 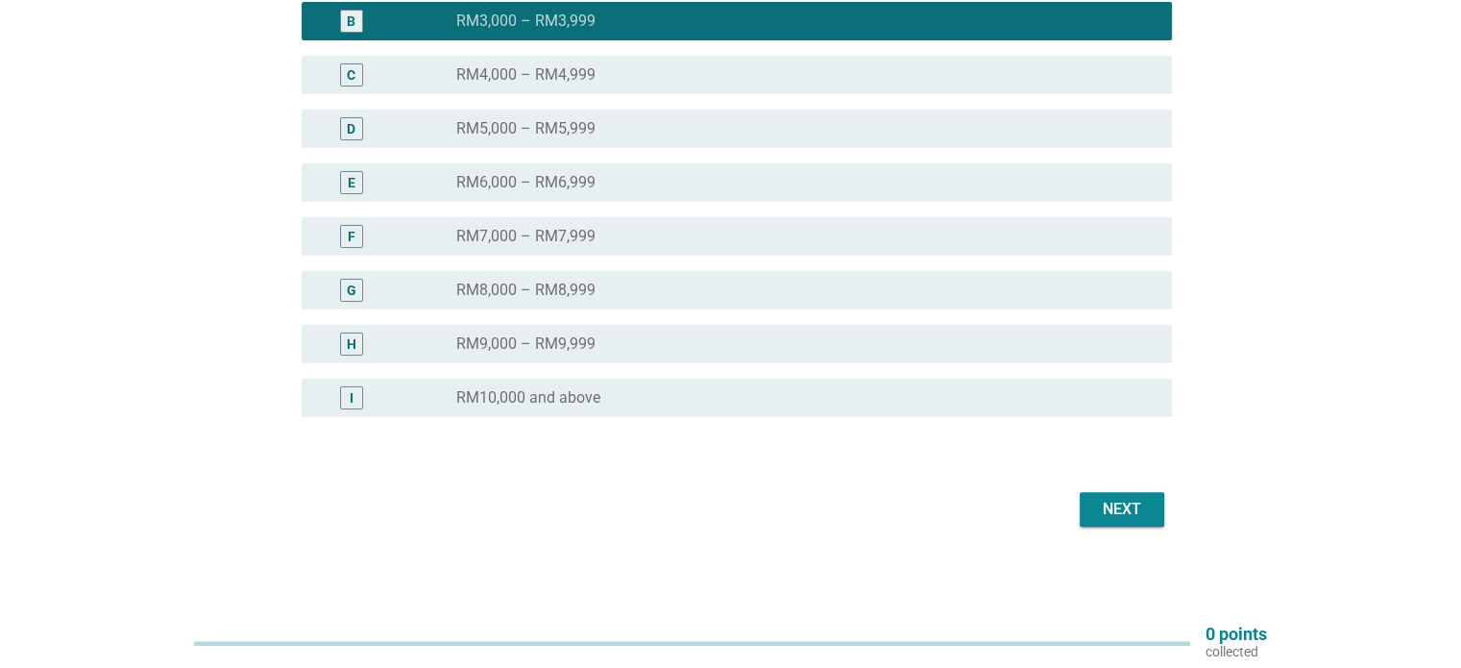 What do you see at coordinates (525, 236) in the screenshot?
I see `label: RM7,000 – RM7,999` at bounding box center [525, 236].